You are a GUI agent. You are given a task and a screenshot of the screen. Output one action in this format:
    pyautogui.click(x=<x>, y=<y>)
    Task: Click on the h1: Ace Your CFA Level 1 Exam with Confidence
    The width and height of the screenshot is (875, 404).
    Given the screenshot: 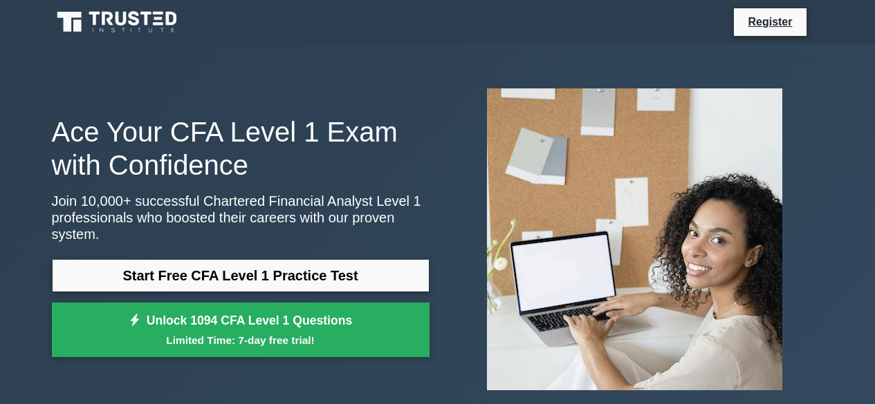 What is the action you would take?
    pyautogui.click(x=241, y=149)
    